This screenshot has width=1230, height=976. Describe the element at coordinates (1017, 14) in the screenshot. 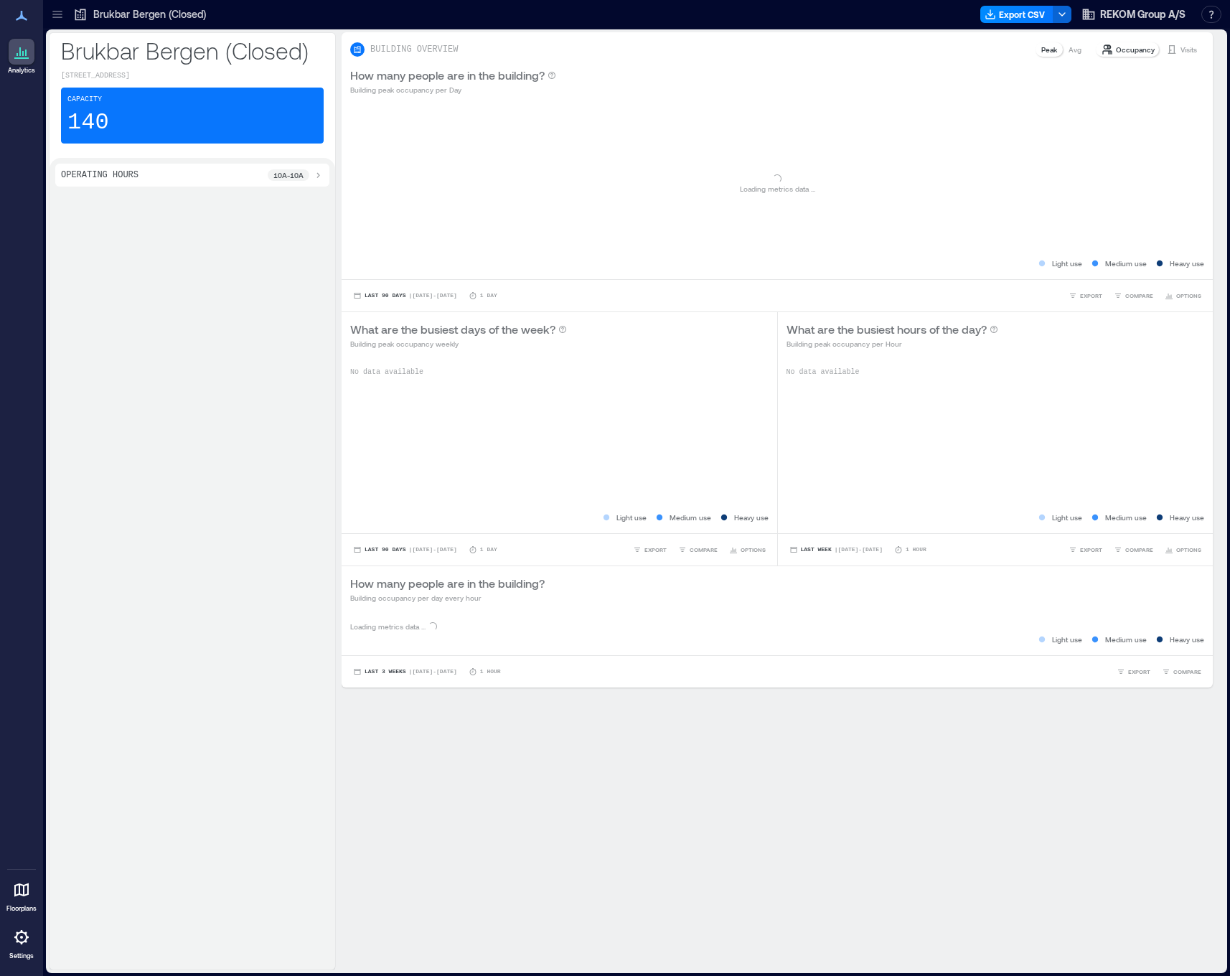

I see `button: Export CSV` at that location.